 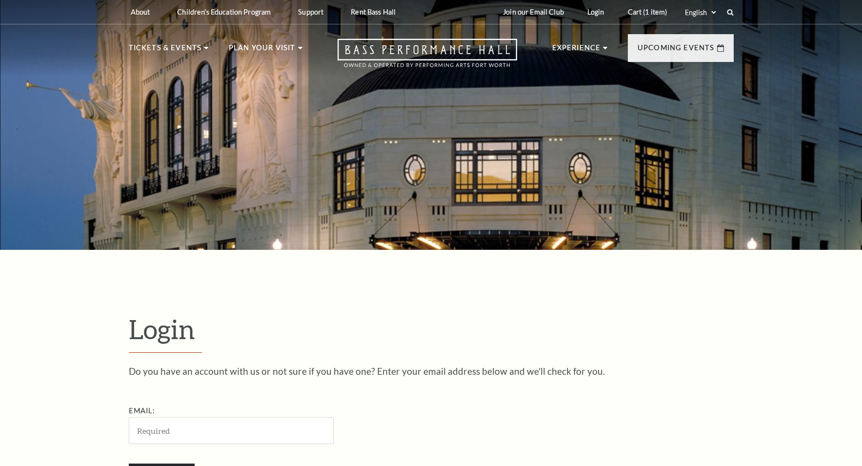 What do you see at coordinates (677, 51) in the screenshot?
I see `p: Upcoming Events` at bounding box center [677, 51].